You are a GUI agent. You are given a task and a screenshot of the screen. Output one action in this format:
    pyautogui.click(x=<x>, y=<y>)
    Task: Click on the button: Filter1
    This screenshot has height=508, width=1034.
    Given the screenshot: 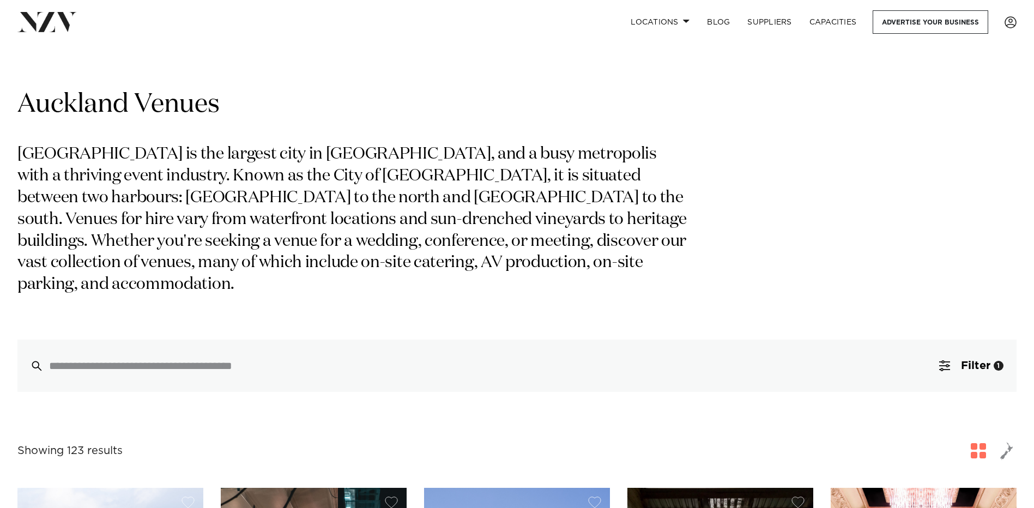 What is the action you would take?
    pyautogui.click(x=971, y=366)
    